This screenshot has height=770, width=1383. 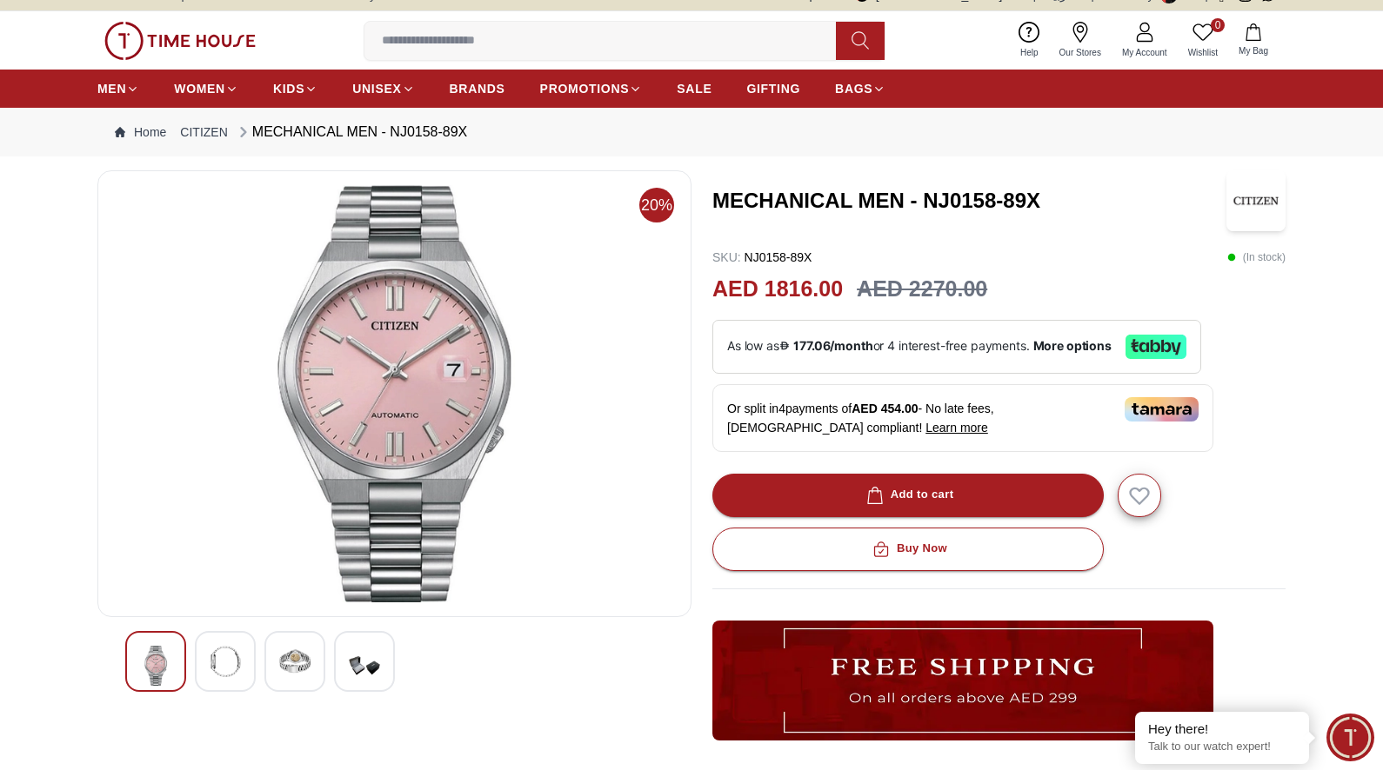 What do you see at coordinates (350, 132) in the screenshot?
I see `div: MECHANICAL MEN - NJ0158-89X` at bounding box center [350, 132].